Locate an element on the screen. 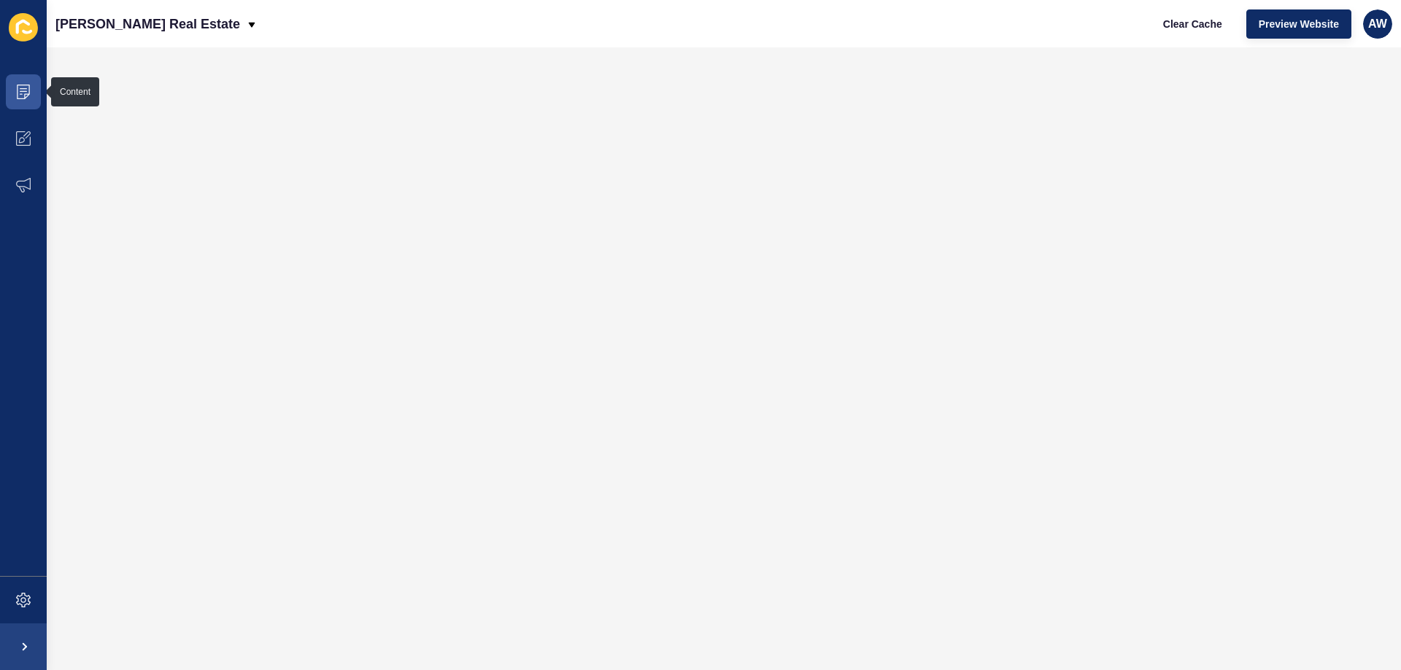  span: Clear Cache is located at coordinates (1192, 24).